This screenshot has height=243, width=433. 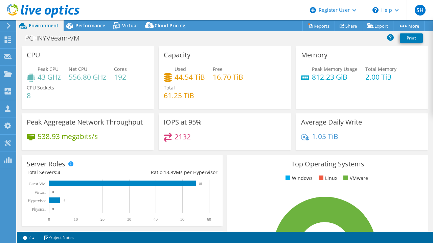 What do you see at coordinates (182, 220) in the screenshot?
I see `text: 50` at bounding box center [182, 220].